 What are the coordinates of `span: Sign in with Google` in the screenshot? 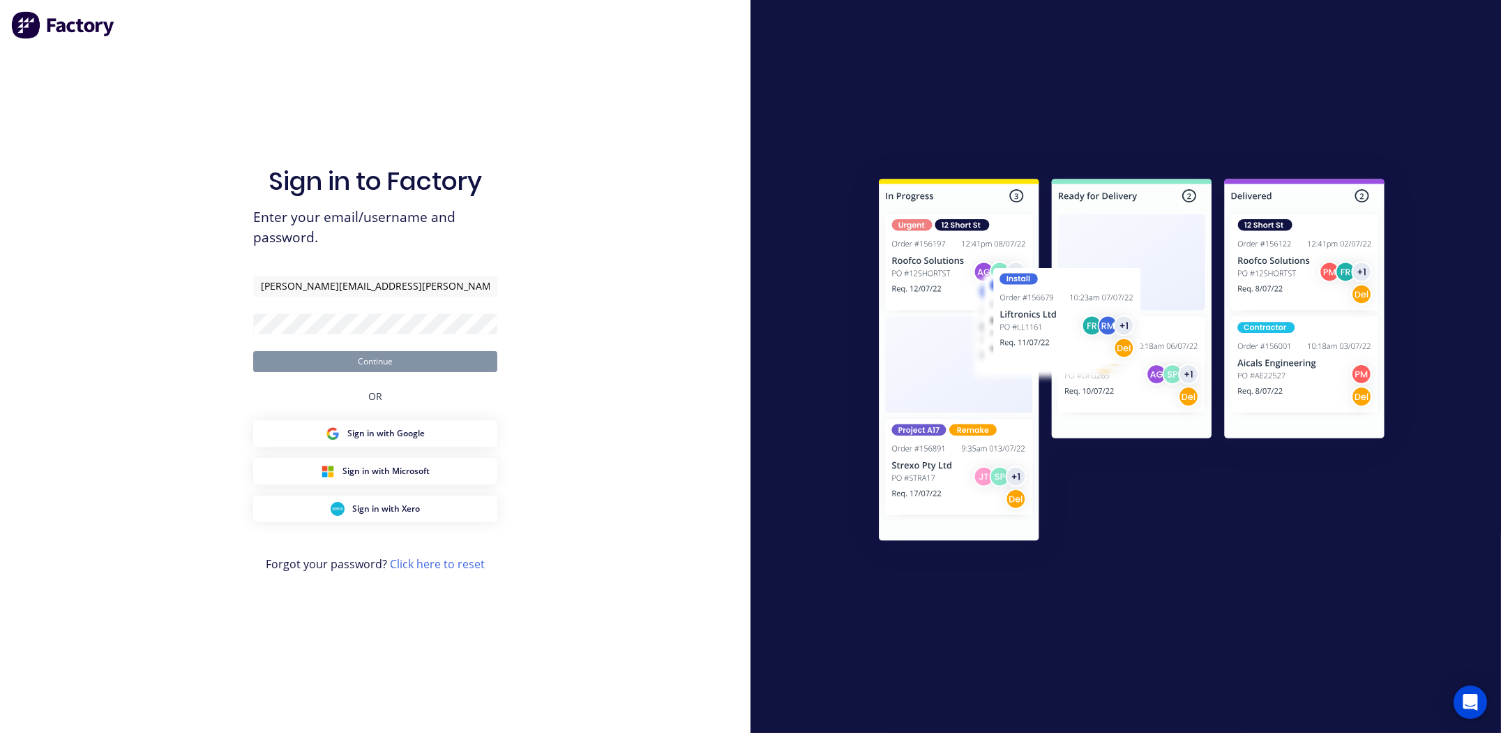 It's located at (387, 433).